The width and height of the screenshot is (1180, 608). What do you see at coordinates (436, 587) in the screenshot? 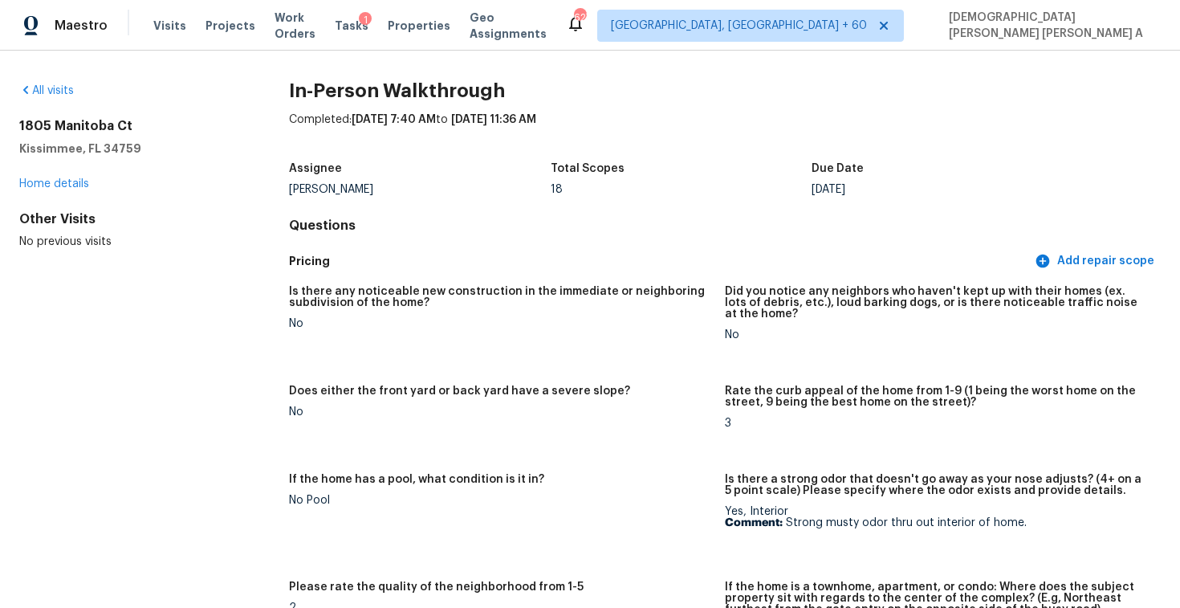
I see `h5: Please rate the quality of the neighborhood from 1-5` at bounding box center [436, 587].